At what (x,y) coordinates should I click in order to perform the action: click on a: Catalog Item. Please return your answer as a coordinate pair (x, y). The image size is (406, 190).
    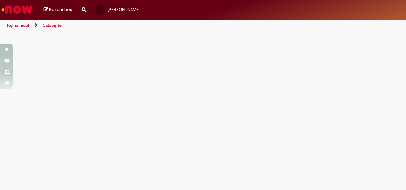
    Looking at the image, I should click on (54, 25).